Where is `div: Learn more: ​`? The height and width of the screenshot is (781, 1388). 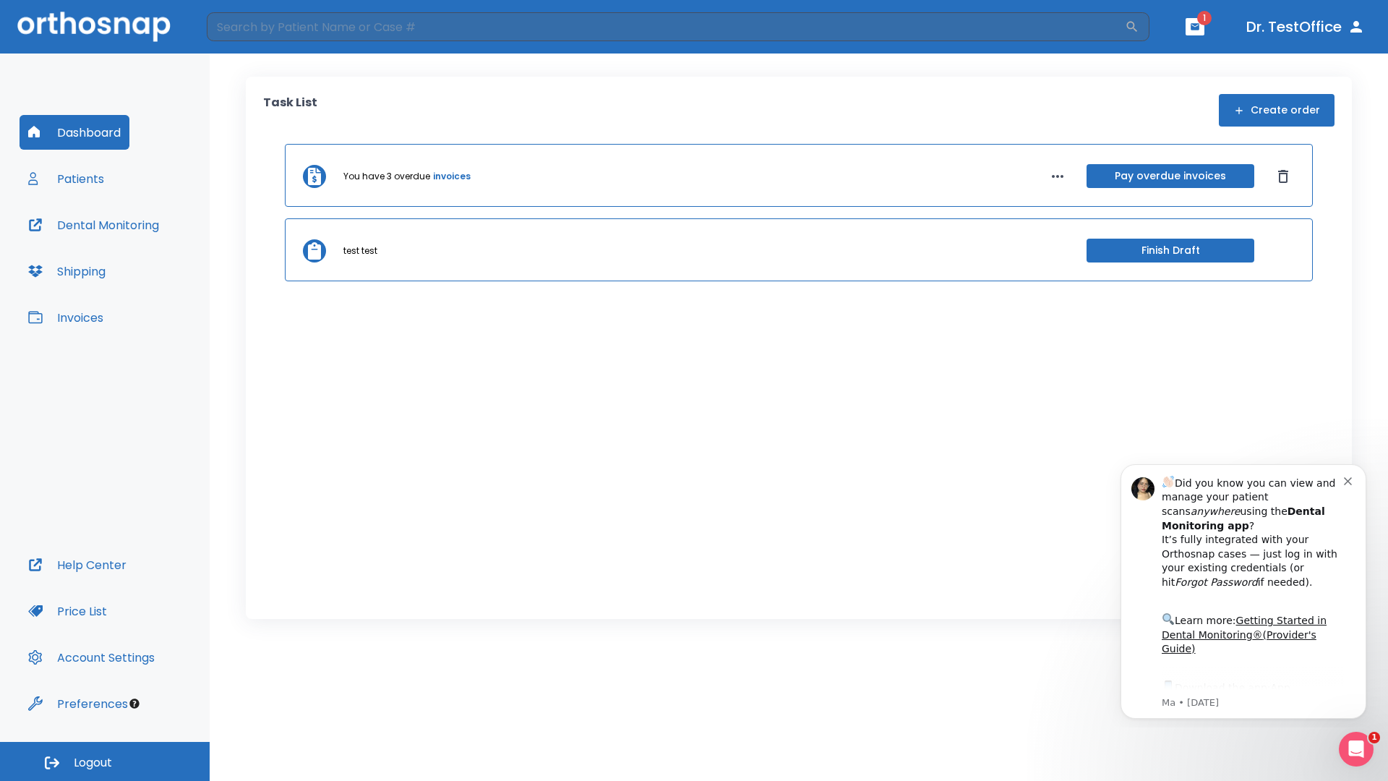 div: Learn more: ​ is located at coordinates (154, 189).